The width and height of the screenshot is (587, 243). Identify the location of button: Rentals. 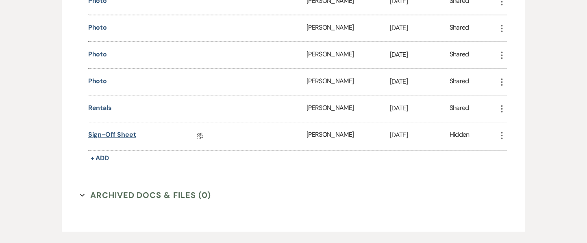
(100, 108).